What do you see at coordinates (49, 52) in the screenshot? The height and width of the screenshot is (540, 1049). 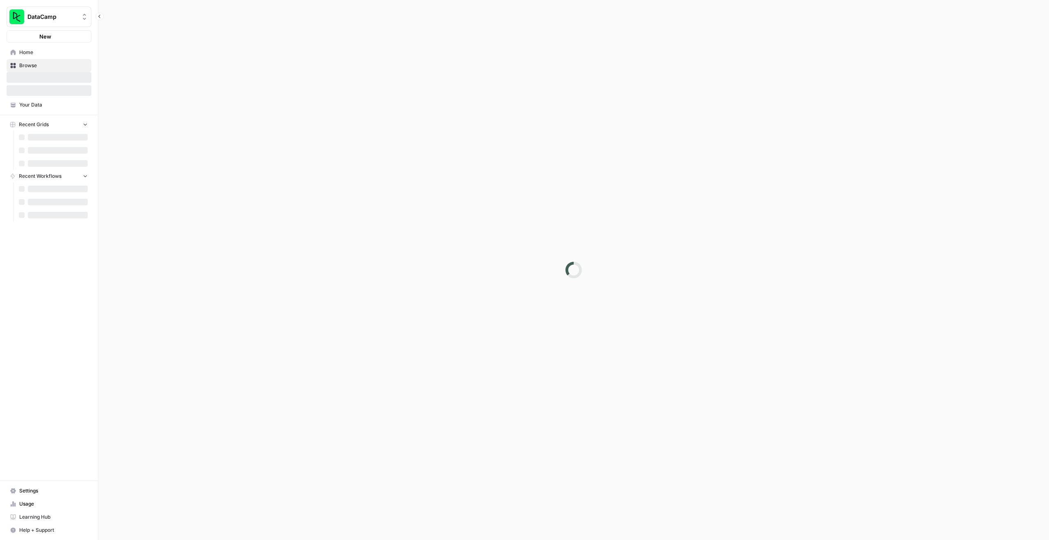 I see `a: Home` at bounding box center [49, 52].